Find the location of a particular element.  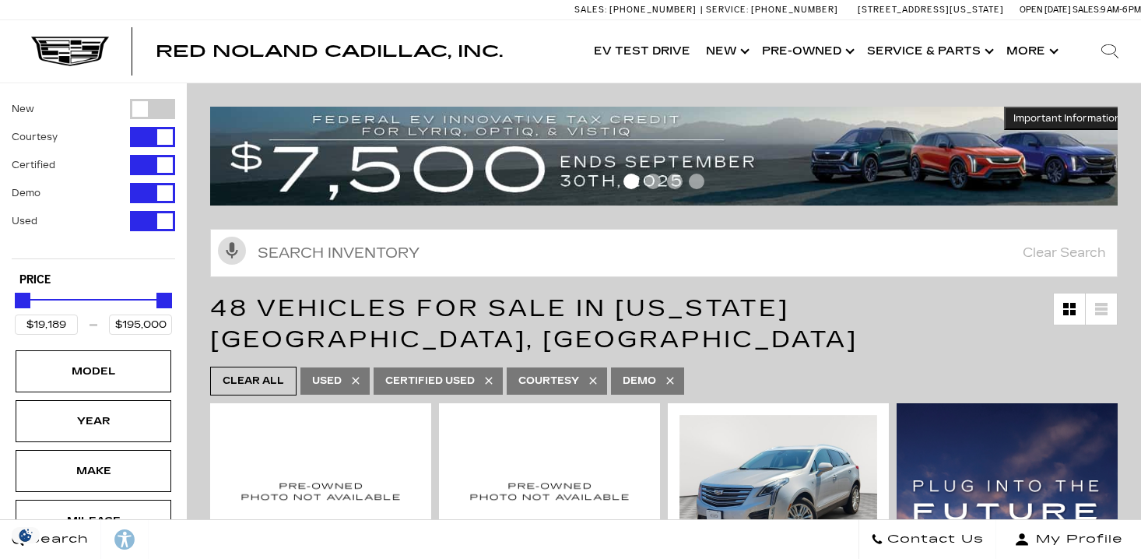

label: Used is located at coordinates (24, 221).